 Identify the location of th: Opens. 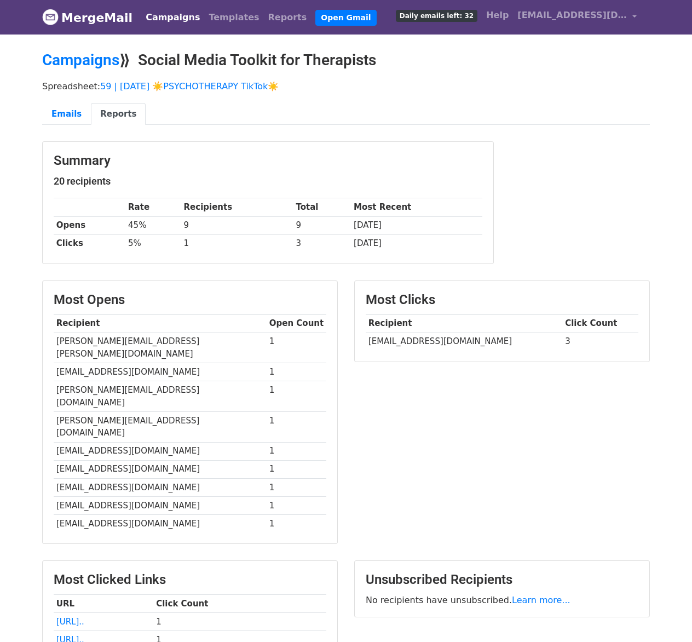
(89, 225).